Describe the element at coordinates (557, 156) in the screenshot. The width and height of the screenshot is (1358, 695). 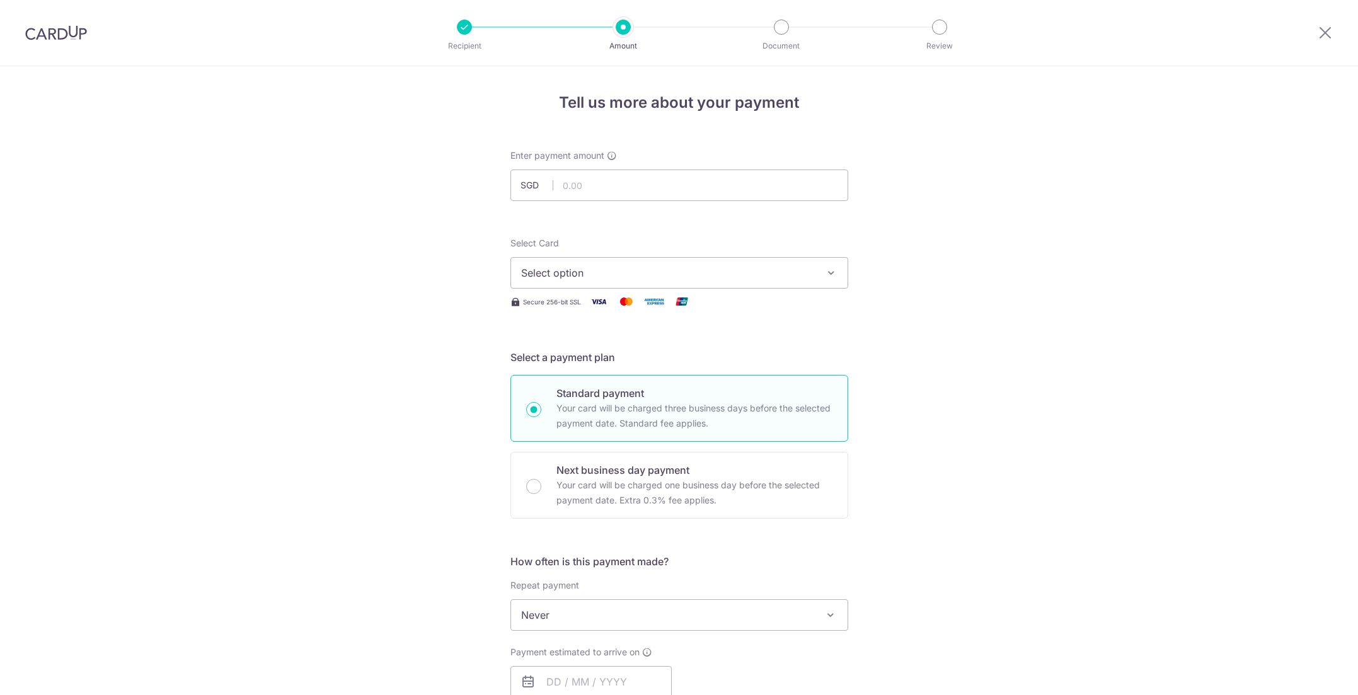
I see `span: Enter payment amount` at that location.